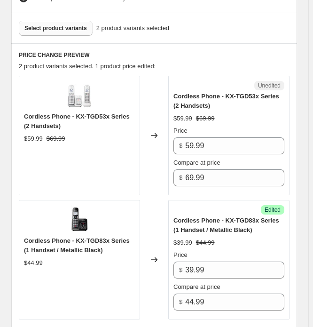 The height and width of the screenshot is (327, 313). Describe the element at coordinates (269, 86) in the screenshot. I see `span: Unedited` at that location.